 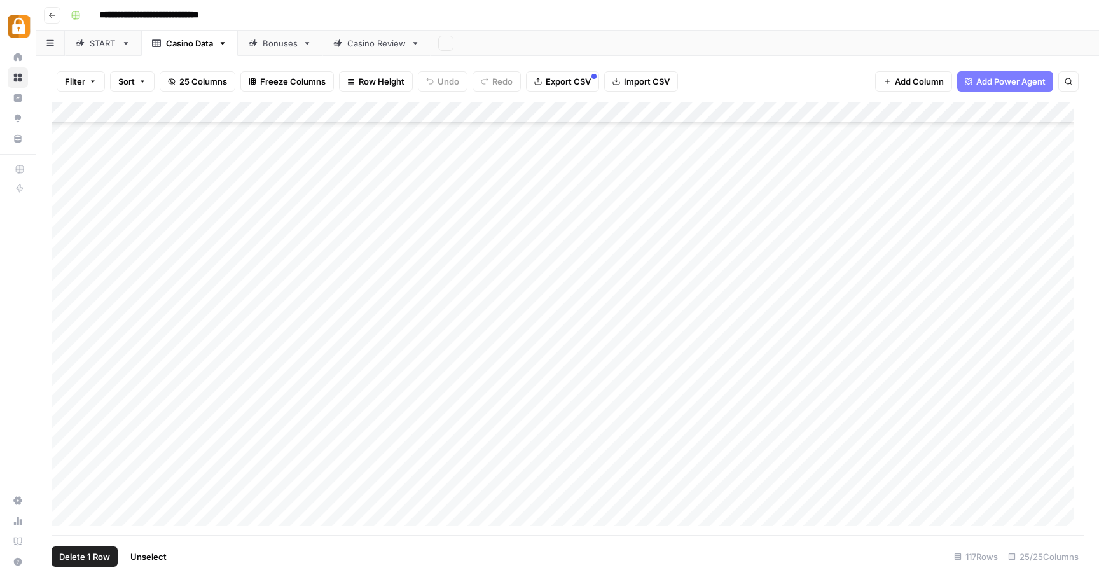 What do you see at coordinates (1005, 81) in the screenshot?
I see `button: Add Power Agent` at bounding box center [1005, 81].